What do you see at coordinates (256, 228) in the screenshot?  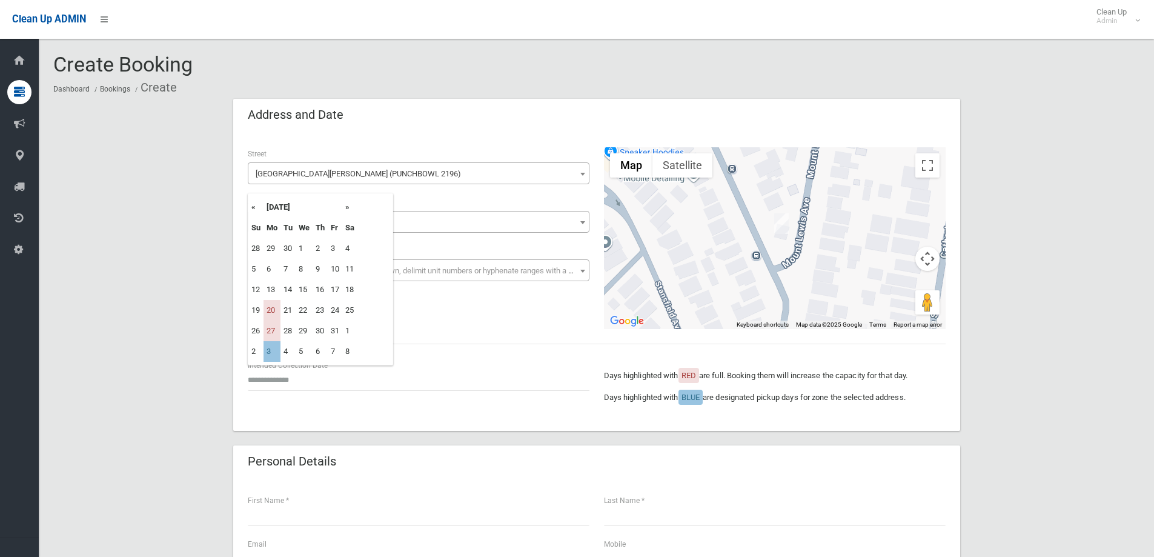 I see `th: Su` at bounding box center [256, 228].